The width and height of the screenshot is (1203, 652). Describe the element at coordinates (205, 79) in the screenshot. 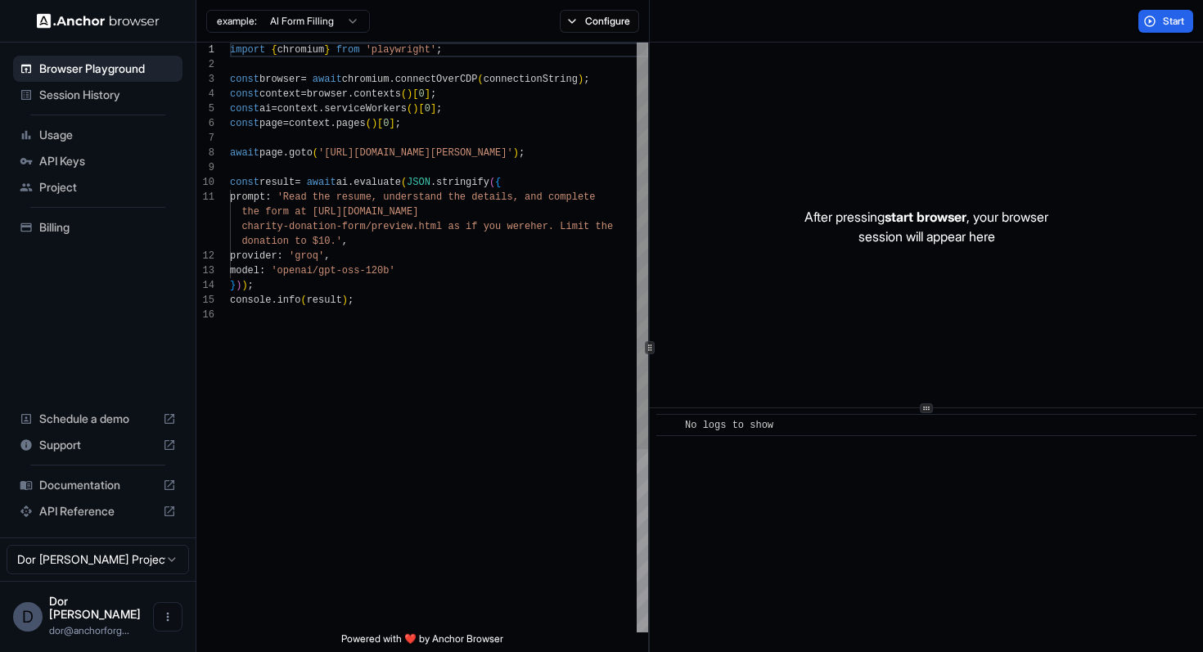

I see `div: 3` at that location.